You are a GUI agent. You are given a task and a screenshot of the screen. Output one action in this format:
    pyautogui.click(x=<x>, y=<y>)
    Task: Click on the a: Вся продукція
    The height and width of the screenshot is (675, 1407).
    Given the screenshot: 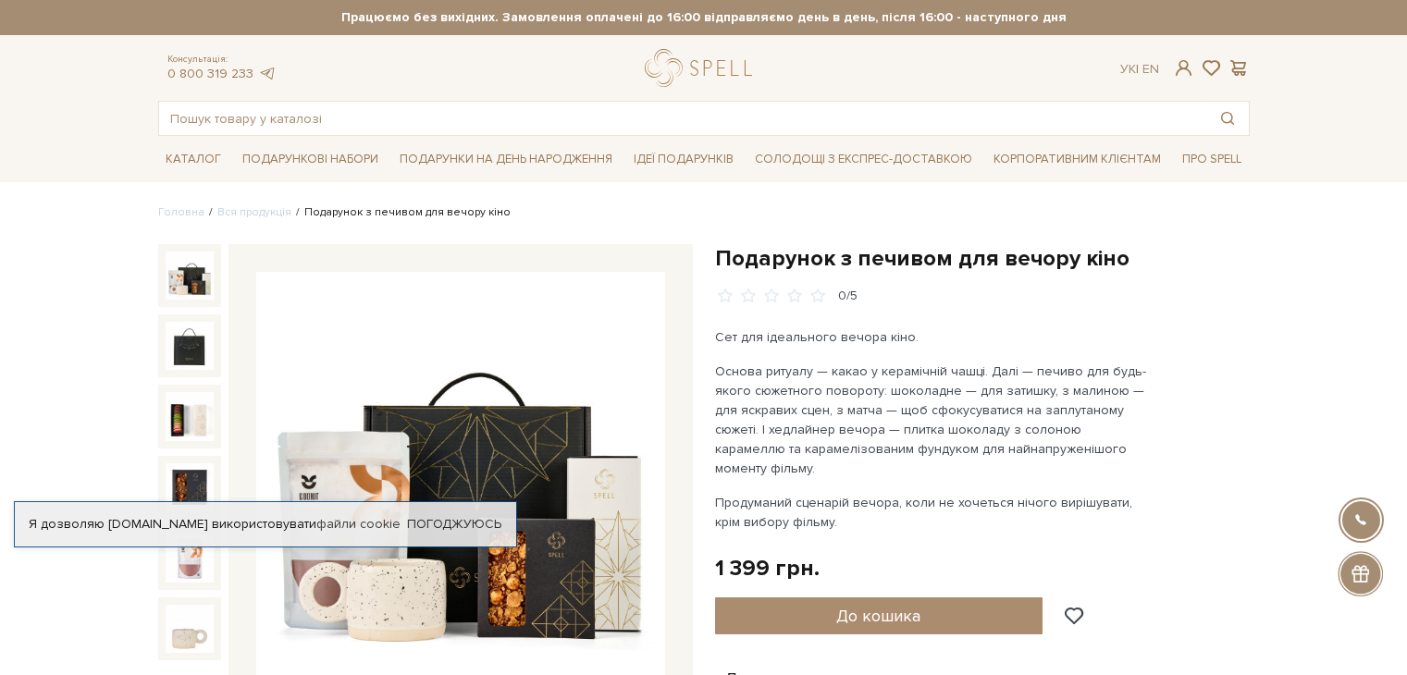 What is the action you would take?
    pyautogui.click(x=254, y=212)
    